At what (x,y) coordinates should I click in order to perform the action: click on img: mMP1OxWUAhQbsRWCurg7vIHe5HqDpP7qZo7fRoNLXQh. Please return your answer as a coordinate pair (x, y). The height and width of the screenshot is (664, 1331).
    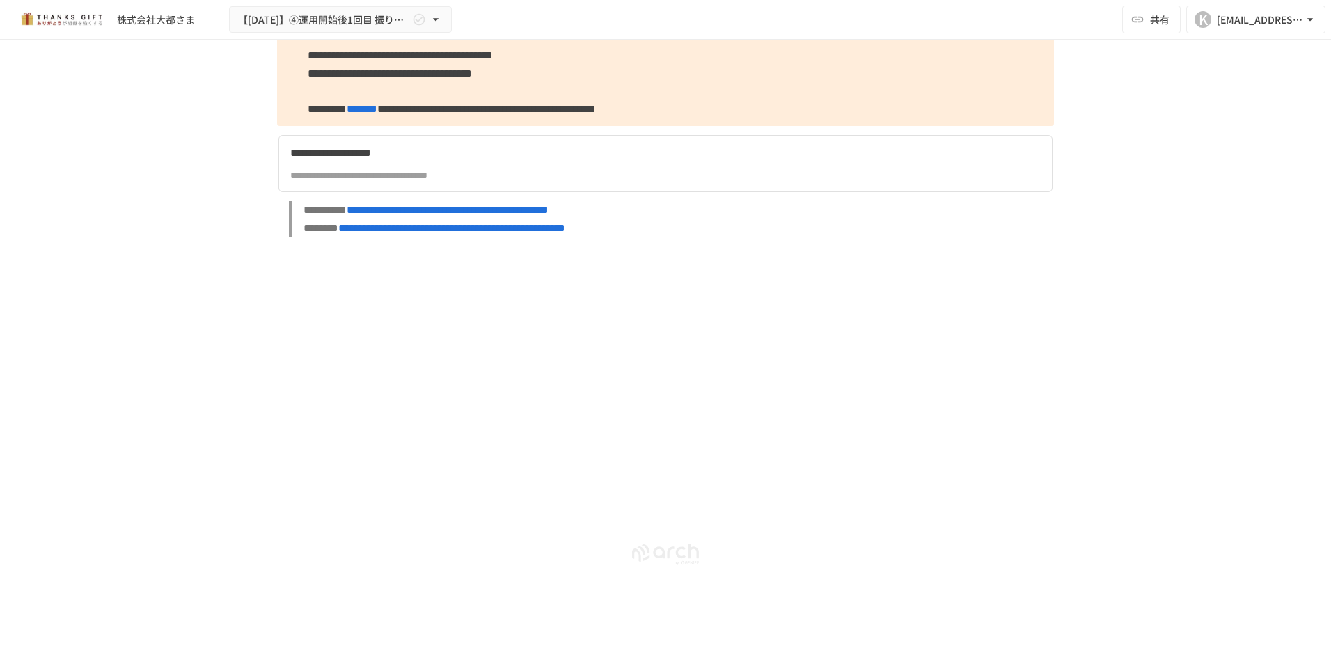
    Looking at the image, I should click on (61, 19).